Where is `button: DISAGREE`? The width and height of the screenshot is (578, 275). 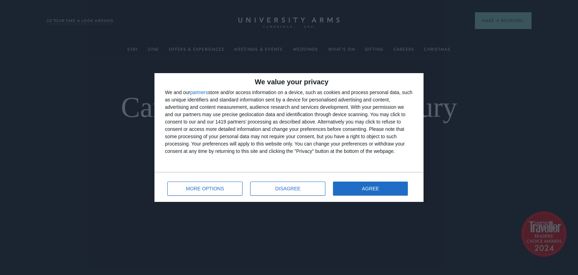 button: DISAGREE is located at coordinates (288, 188).